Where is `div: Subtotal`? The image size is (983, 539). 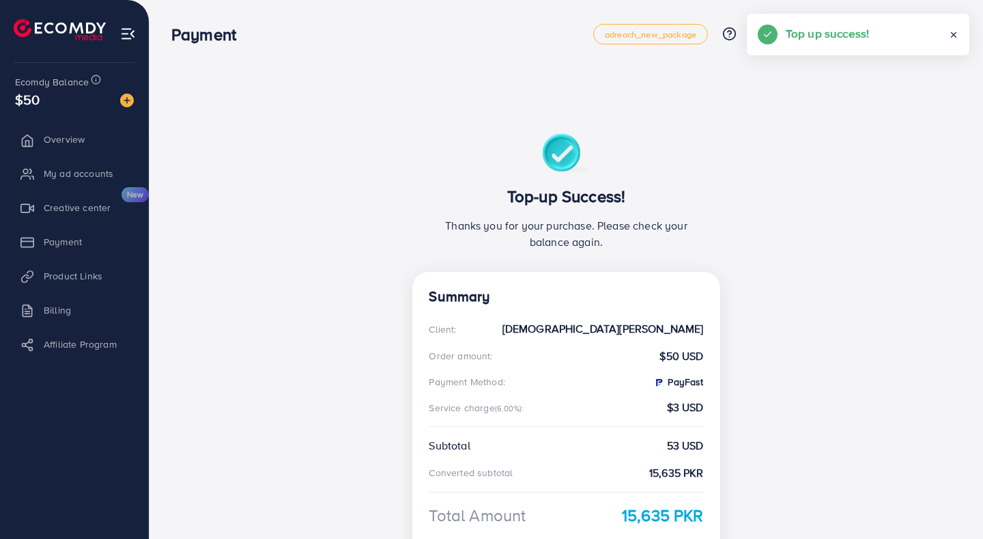 div: Subtotal is located at coordinates (449, 445).